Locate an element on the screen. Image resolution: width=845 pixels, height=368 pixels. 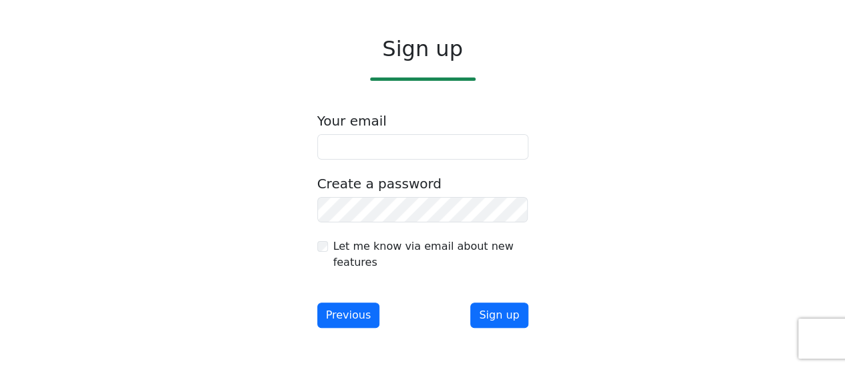
h2: Sign up is located at coordinates (423, 49).